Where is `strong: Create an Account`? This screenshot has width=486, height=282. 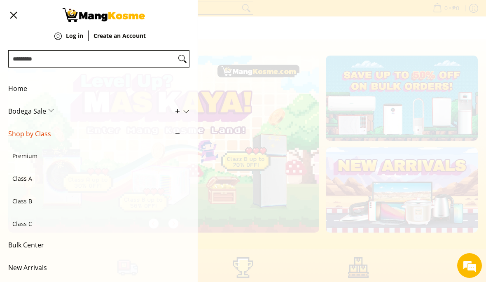 strong: Create an Account is located at coordinates (119, 35).